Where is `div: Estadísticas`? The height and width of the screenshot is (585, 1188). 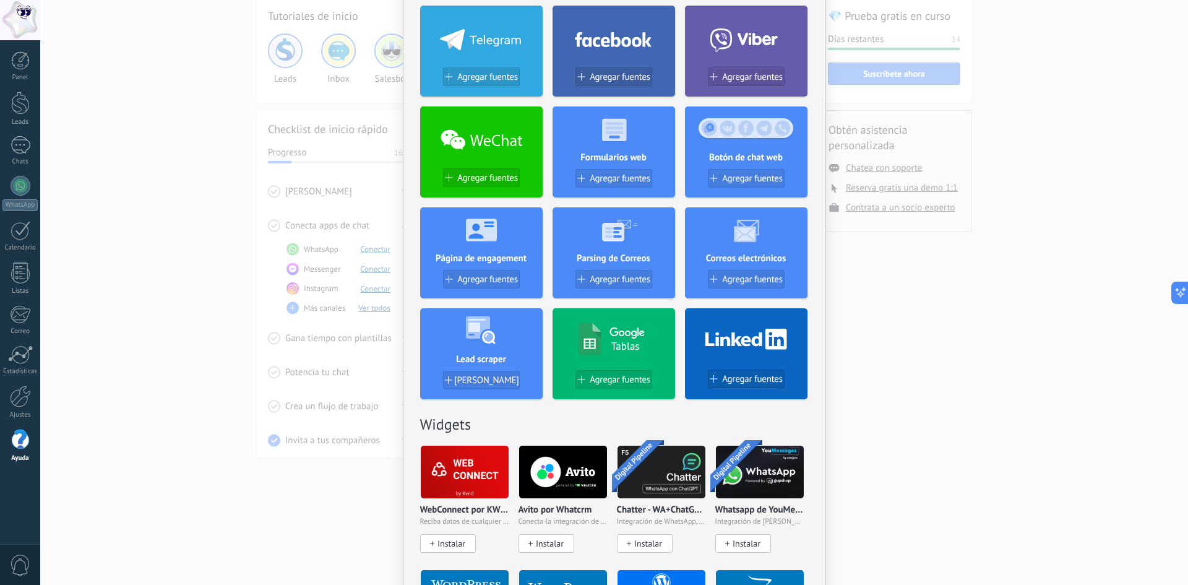 div: Estadísticas is located at coordinates (20, 371).